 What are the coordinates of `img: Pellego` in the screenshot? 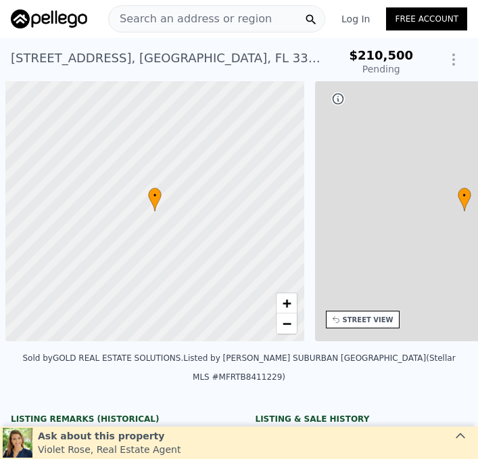 It's located at (49, 19).